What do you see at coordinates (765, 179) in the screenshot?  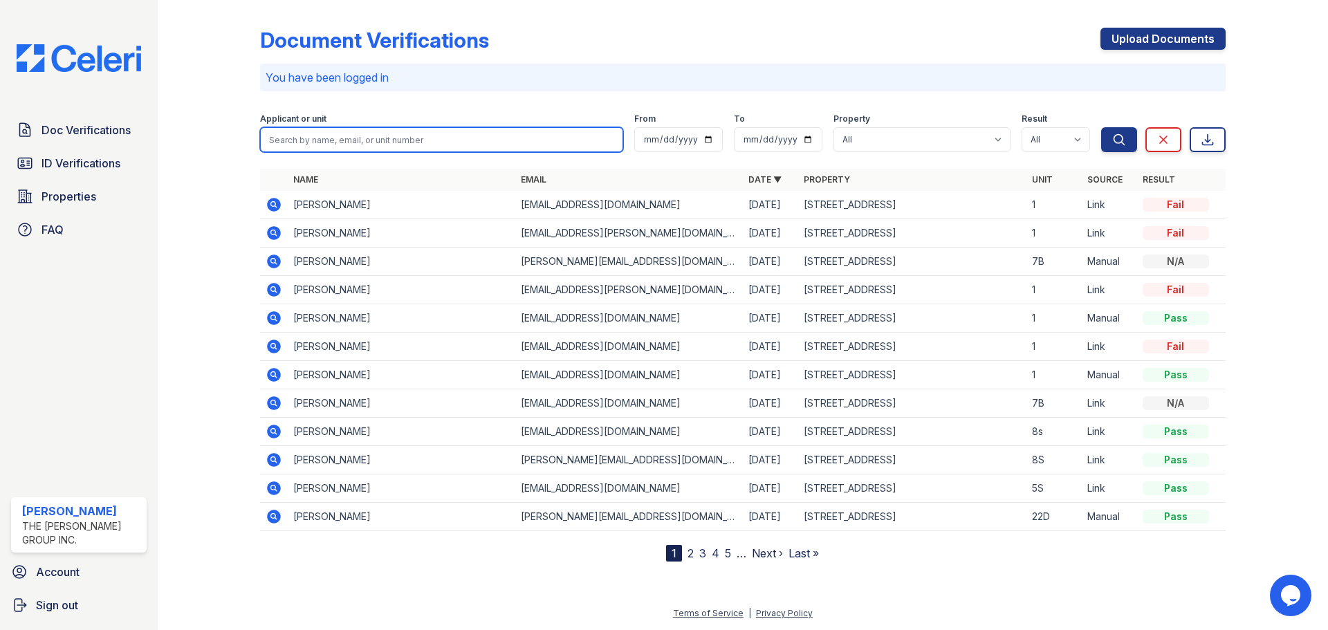 I see `a: Date ▼` at bounding box center [765, 179].